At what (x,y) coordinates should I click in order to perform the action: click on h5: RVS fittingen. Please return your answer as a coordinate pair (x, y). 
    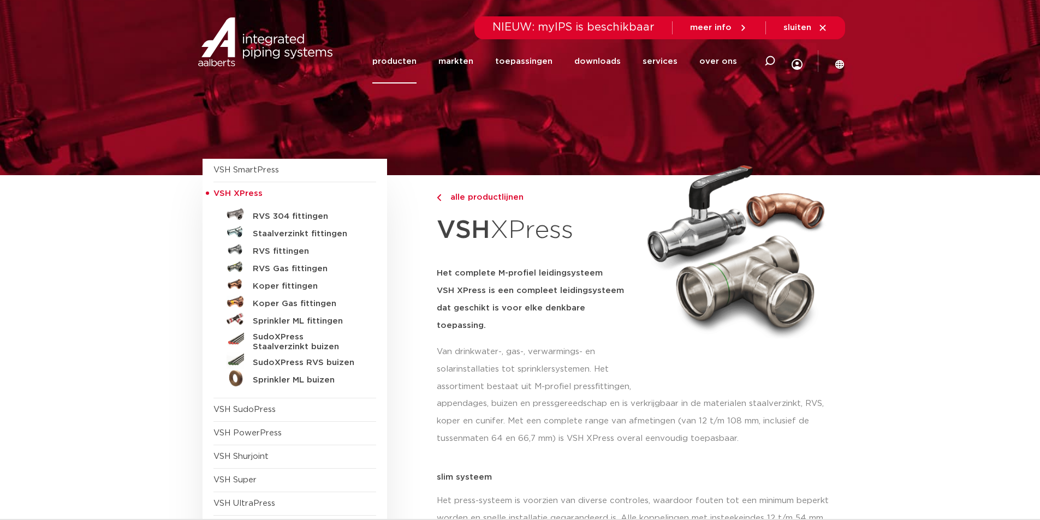
    Looking at the image, I should click on (307, 252).